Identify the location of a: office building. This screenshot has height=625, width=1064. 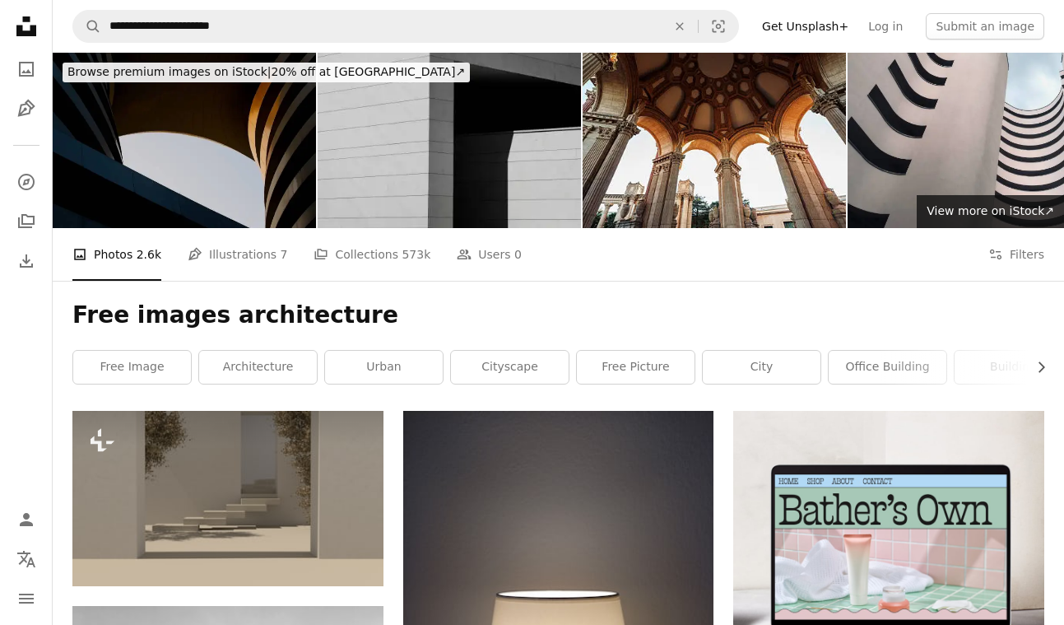
(887, 367).